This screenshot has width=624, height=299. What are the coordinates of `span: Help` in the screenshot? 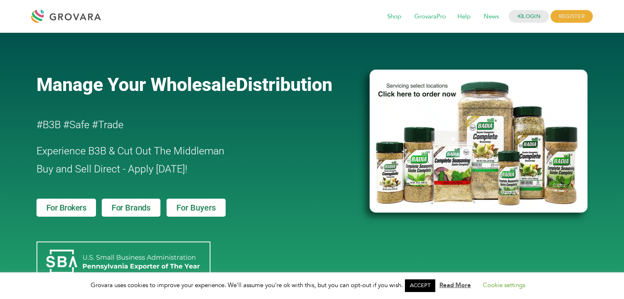 It's located at (464, 17).